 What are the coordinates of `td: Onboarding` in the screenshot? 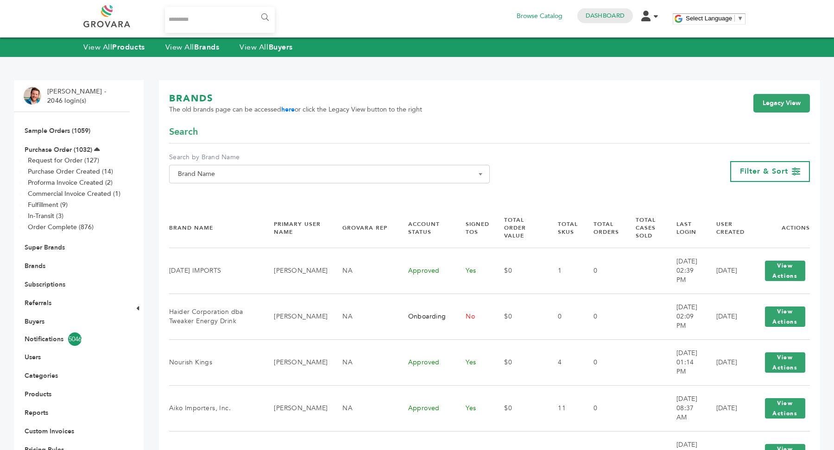 It's located at (425, 317).